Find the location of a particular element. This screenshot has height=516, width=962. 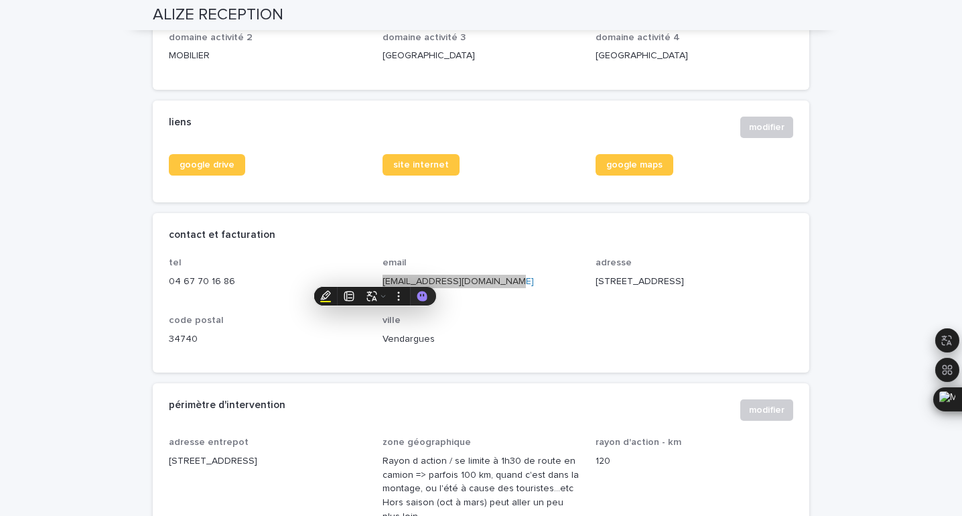

span: google maps is located at coordinates (635, 165).